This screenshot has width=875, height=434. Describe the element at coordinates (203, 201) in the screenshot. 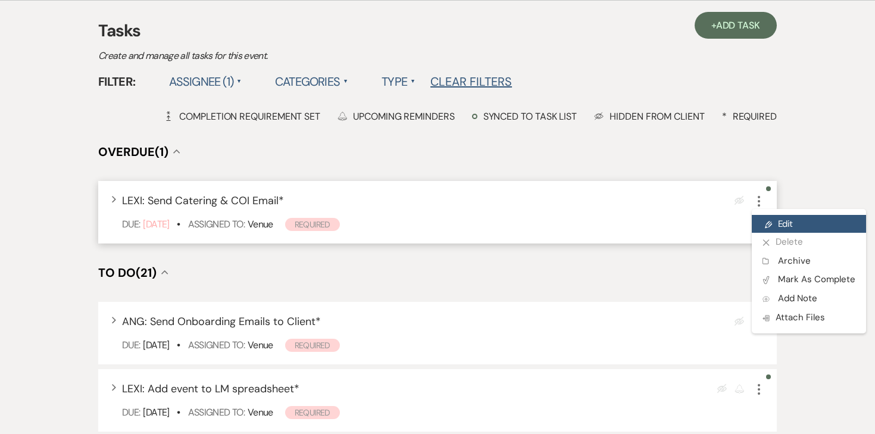

I see `button: LEXI: Send Catering & COI Email*` at that location.